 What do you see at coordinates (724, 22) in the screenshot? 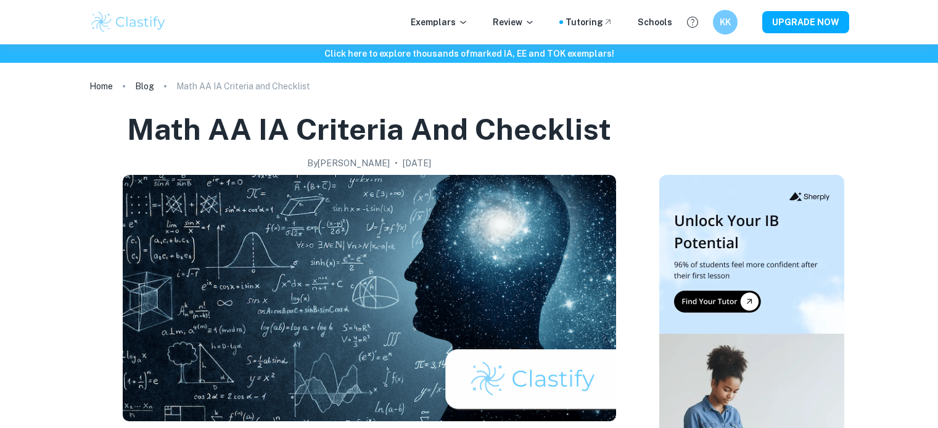
I see `h6: KK` at bounding box center [724, 22].